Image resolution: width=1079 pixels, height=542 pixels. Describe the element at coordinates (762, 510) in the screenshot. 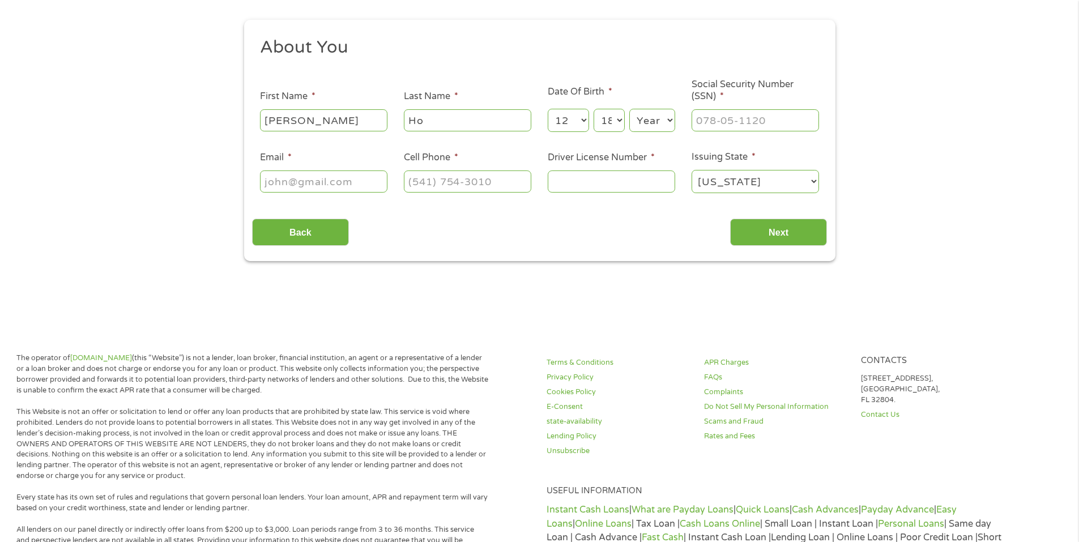

I see `a: Quick Loans` at that location.